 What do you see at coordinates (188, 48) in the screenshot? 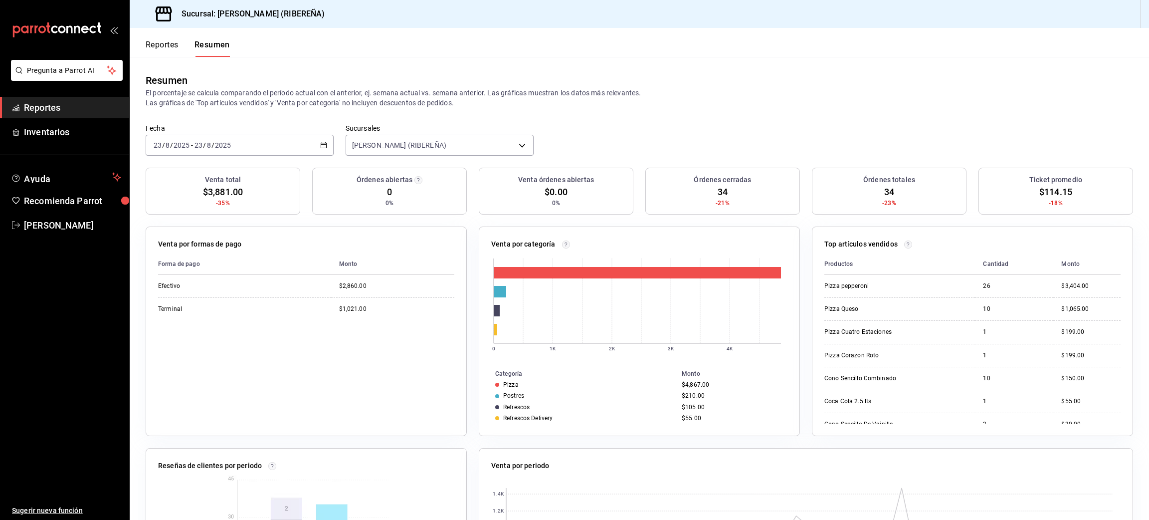
I see `div: navigation tabs` at bounding box center [188, 48].